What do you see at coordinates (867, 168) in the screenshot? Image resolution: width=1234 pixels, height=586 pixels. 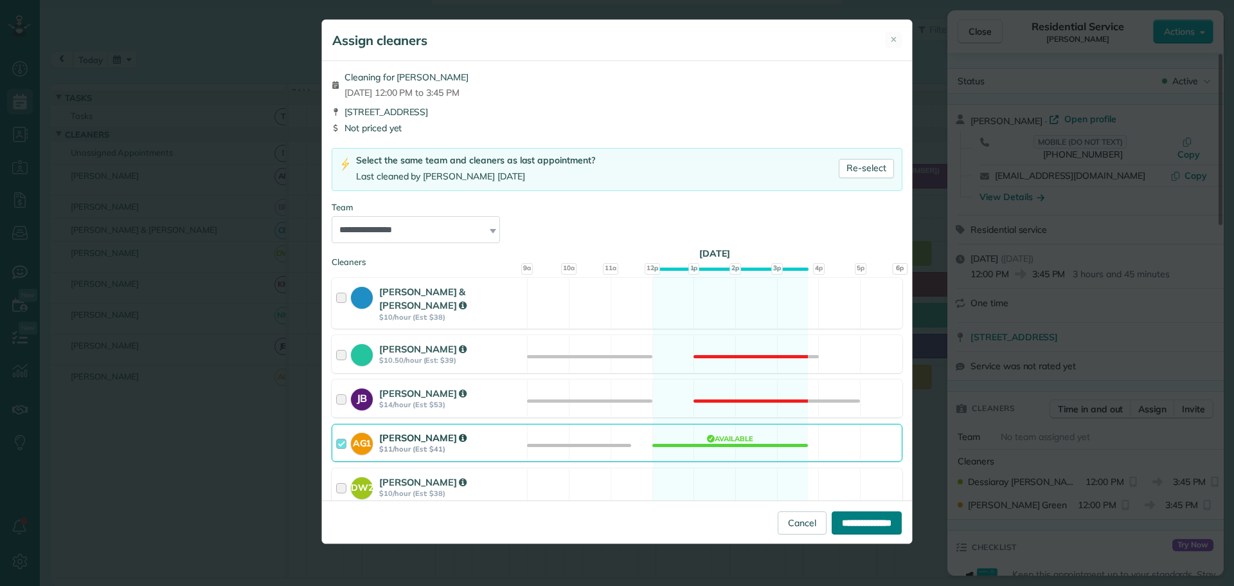 I see `a: Re-select` at bounding box center [867, 168].